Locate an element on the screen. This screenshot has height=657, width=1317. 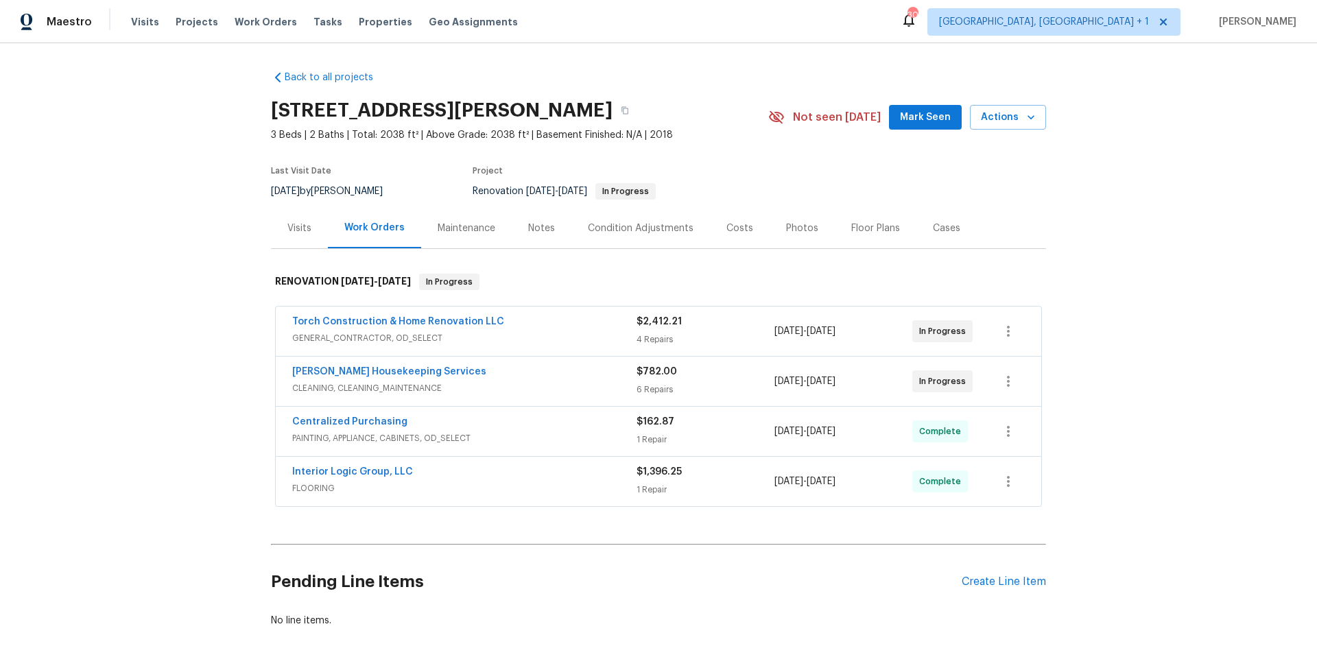
span: Maestro is located at coordinates (69, 22).